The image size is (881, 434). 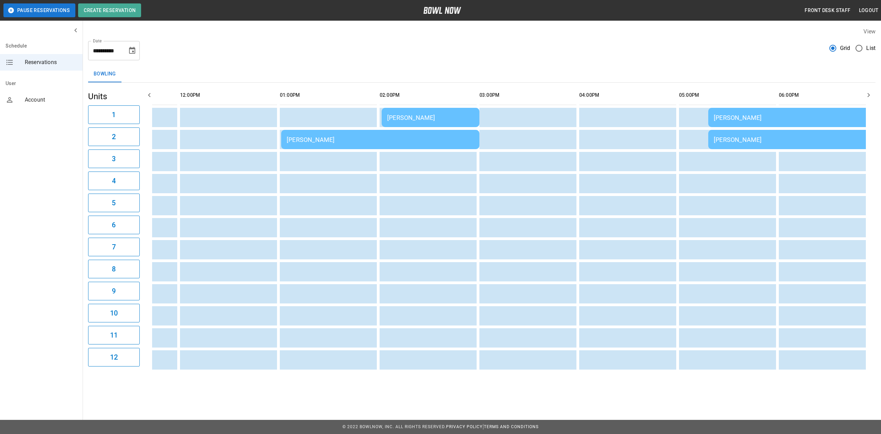 What do you see at coordinates (328, 95) in the screenshot?
I see `th: 01:00PM` at bounding box center [328, 95].